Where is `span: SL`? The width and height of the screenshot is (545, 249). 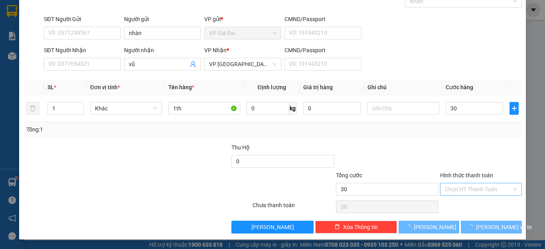 span: SL is located at coordinates (51, 87).